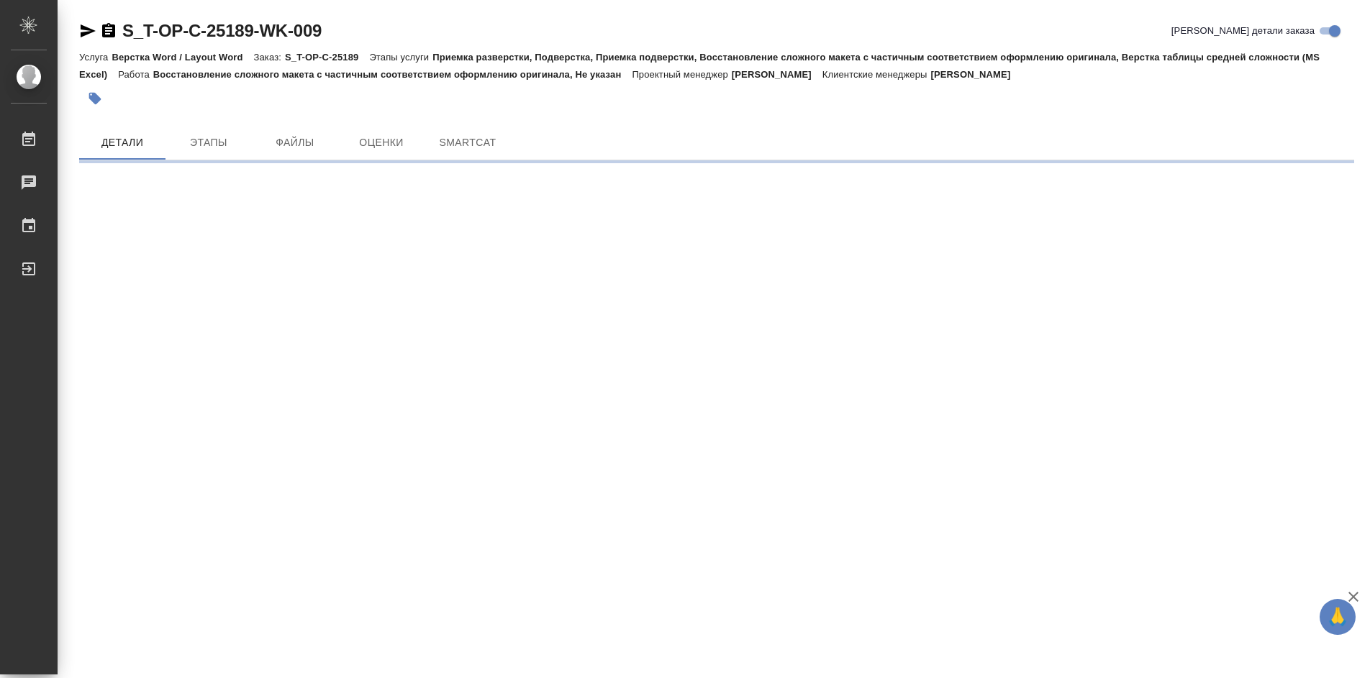 Image resolution: width=1370 pixels, height=678 pixels. I want to click on p: Заказ:, so click(269, 57).